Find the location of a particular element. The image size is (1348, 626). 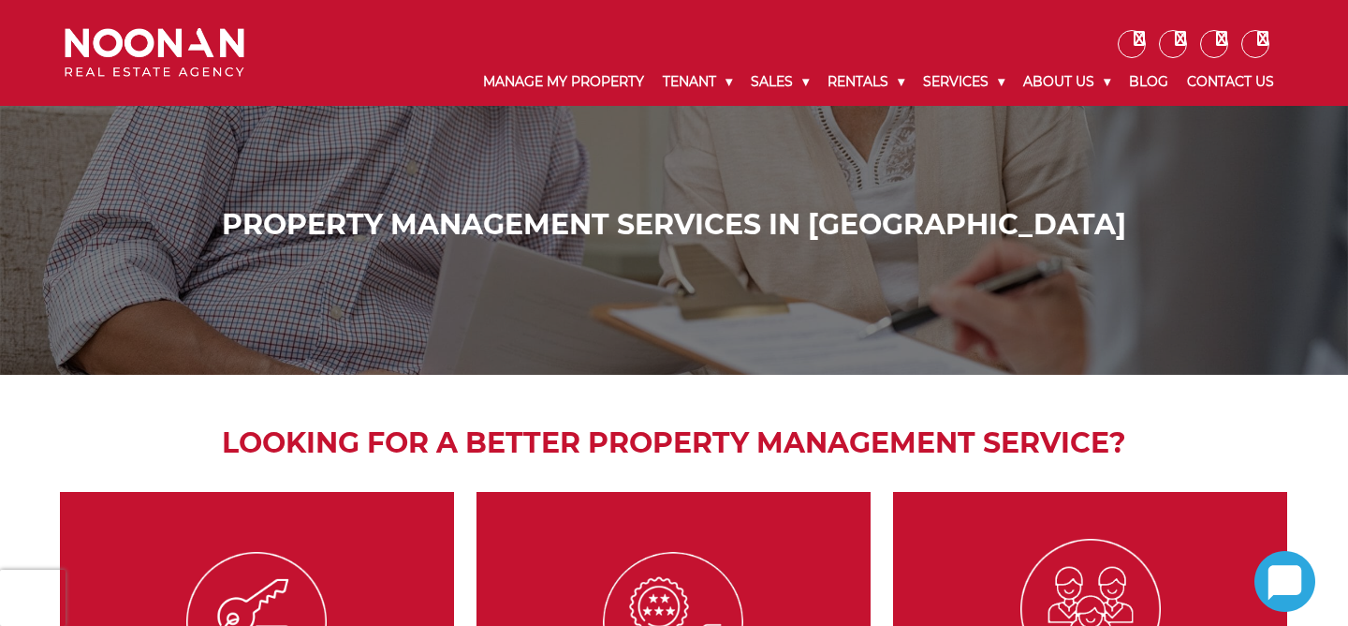

a: Contact Us is located at coordinates (1230, 81).